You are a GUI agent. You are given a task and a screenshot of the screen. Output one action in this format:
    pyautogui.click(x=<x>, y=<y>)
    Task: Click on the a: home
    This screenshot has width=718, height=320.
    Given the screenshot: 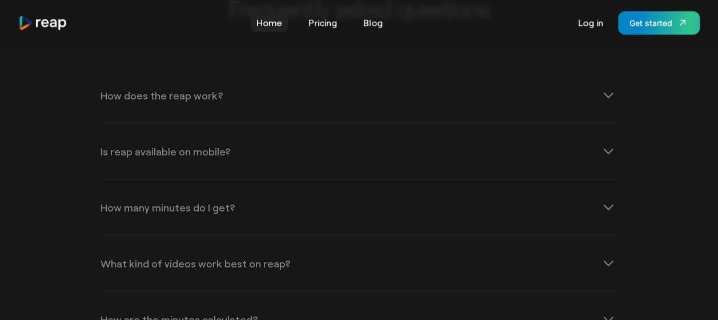 What is the action you would take?
    pyautogui.click(x=43, y=23)
    